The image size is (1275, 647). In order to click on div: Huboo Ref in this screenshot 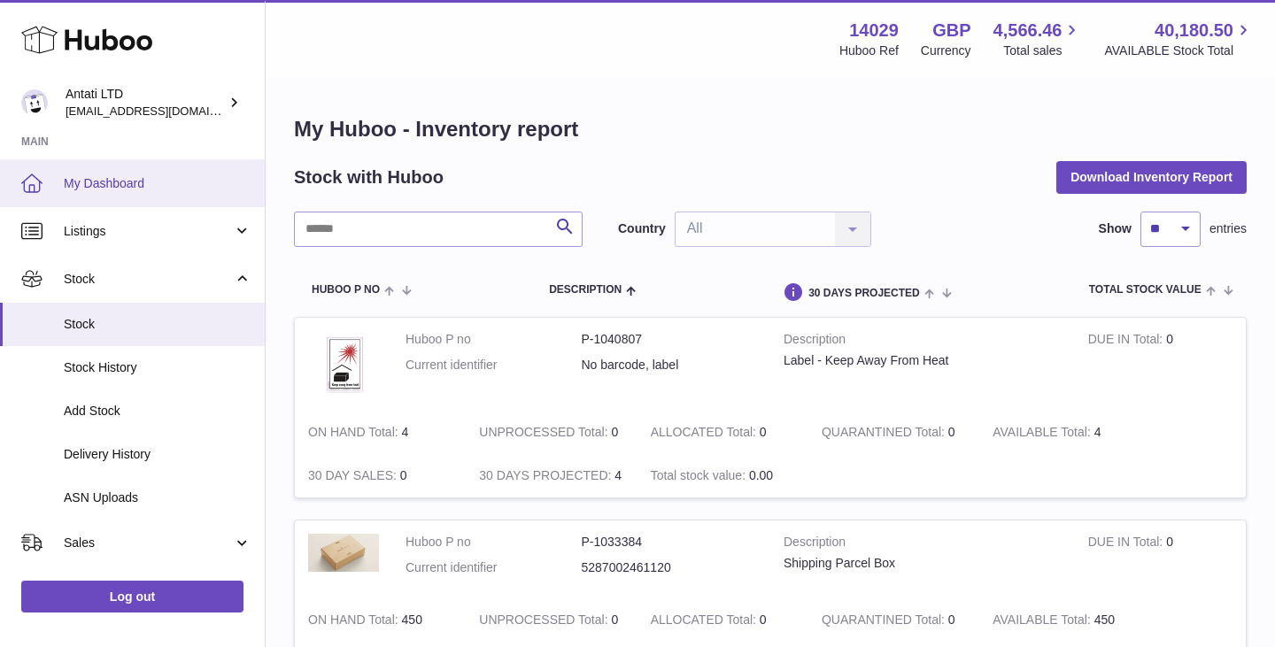, I will do `click(869, 50)`.